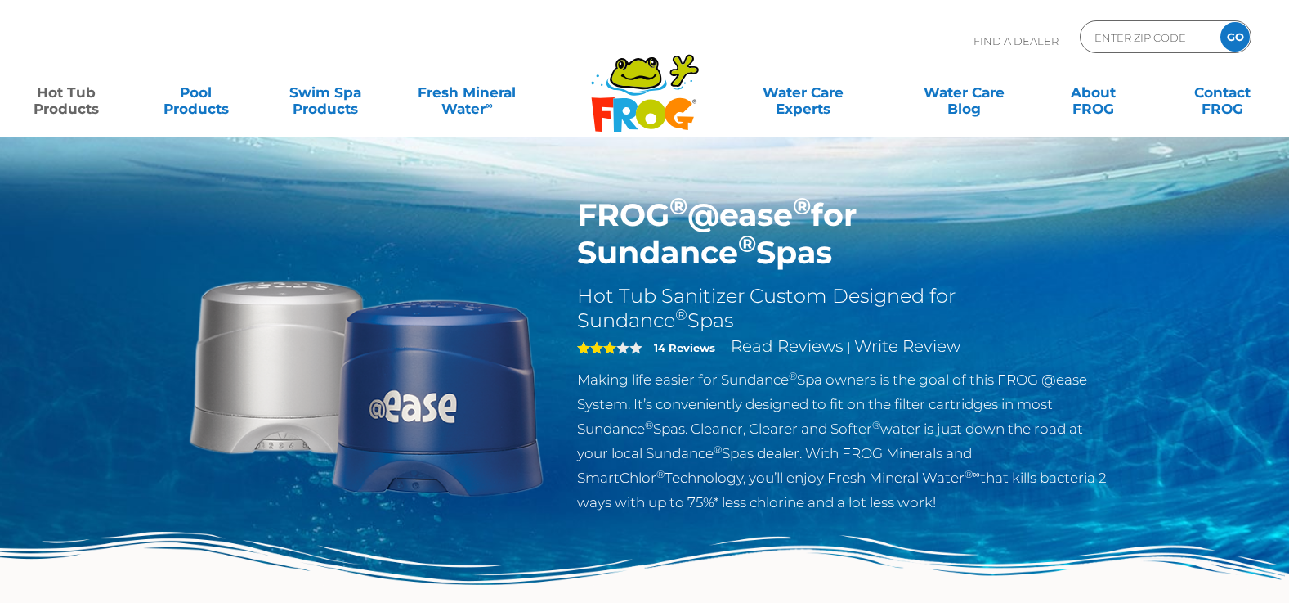 The height and width of the screenshot is (603, 1289). Describe the element at coordinates (1016, 41) in the screenshot. I see `p: Find A Dealer` at that location.